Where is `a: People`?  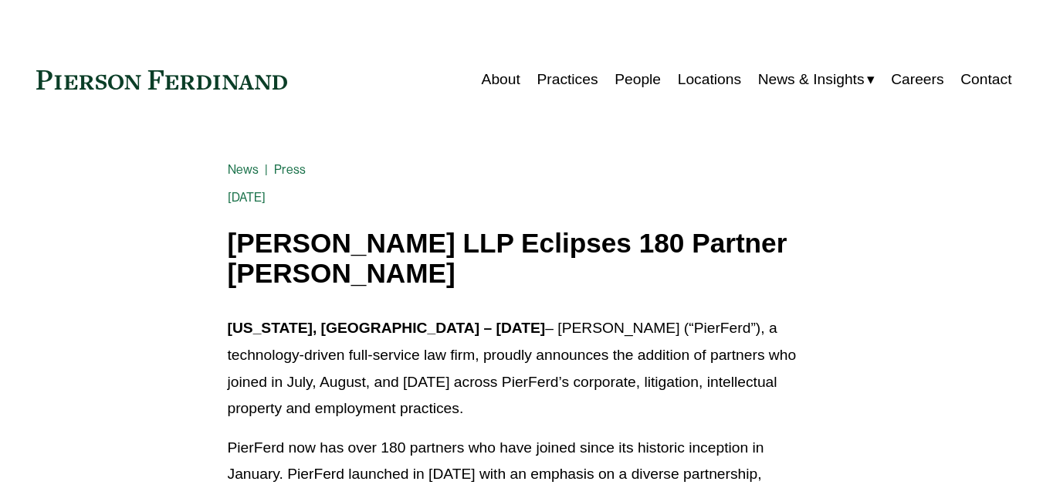
a: People is located at coordinates (638, 80).